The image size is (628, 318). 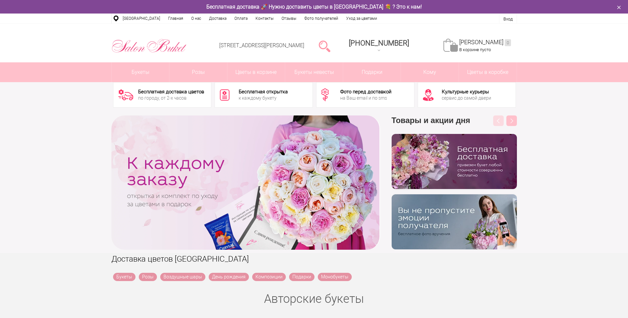 What do you see at coordinates (361, 18) in the screenshot?
I see `a: Уход за цветами` at bounding box center [361, 18].